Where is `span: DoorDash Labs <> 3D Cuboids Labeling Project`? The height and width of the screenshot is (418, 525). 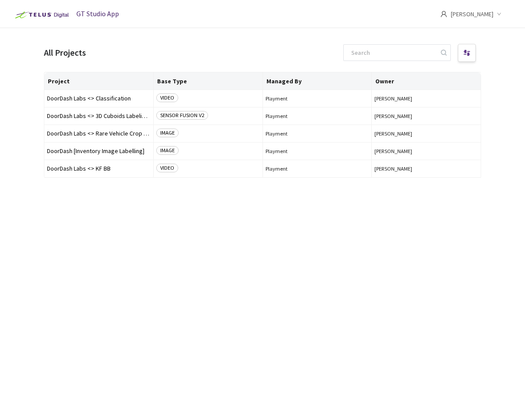
span: DoorDash Labs <> 3D Cuboids Labeling Project is located at coordinates (99, 116).